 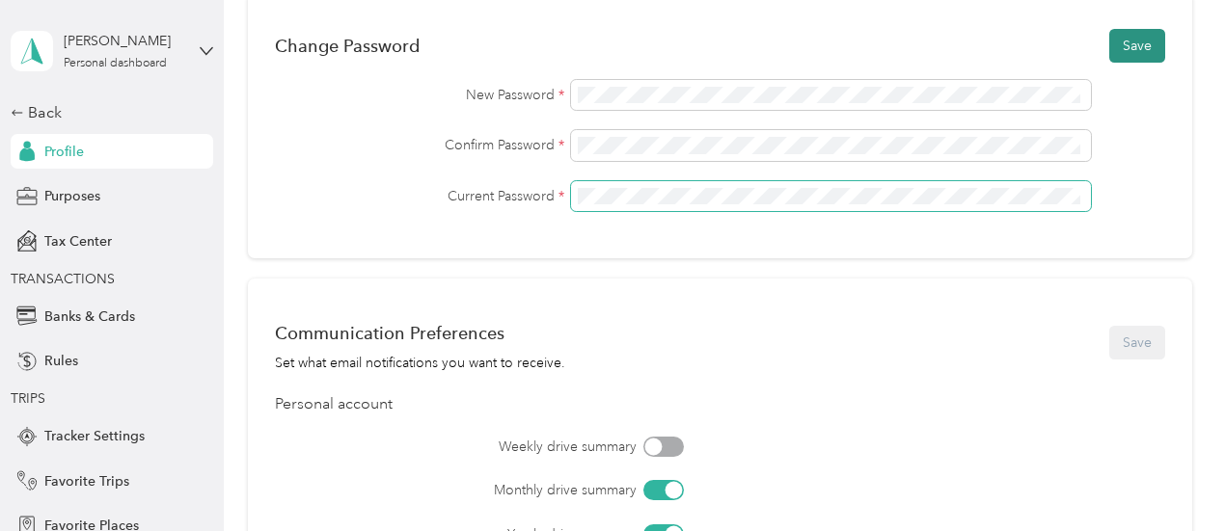 I want to click on div: Personal dashboard, so click(x=115, y=64).